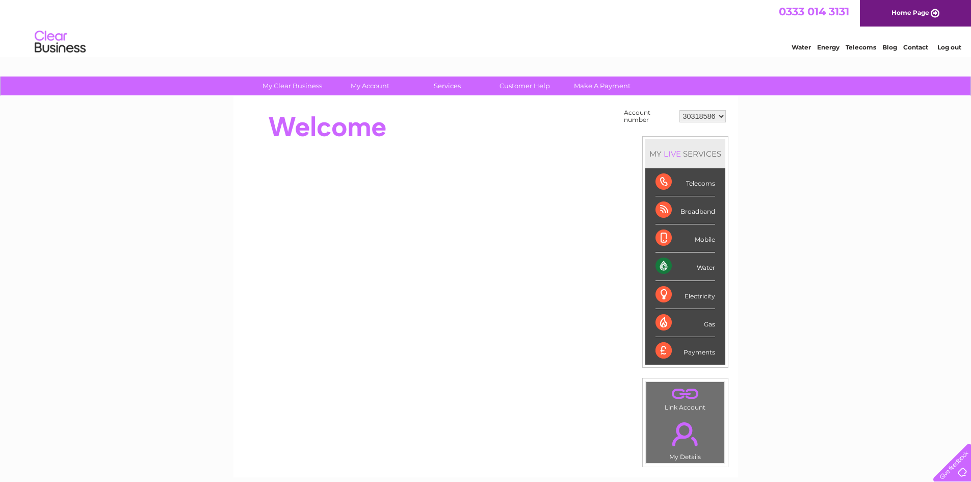 The height and width of the screenshot is (482, 971). Describe the element at coordinates (685, 295) in the screenshot. I see `div: Electricity` at that location.